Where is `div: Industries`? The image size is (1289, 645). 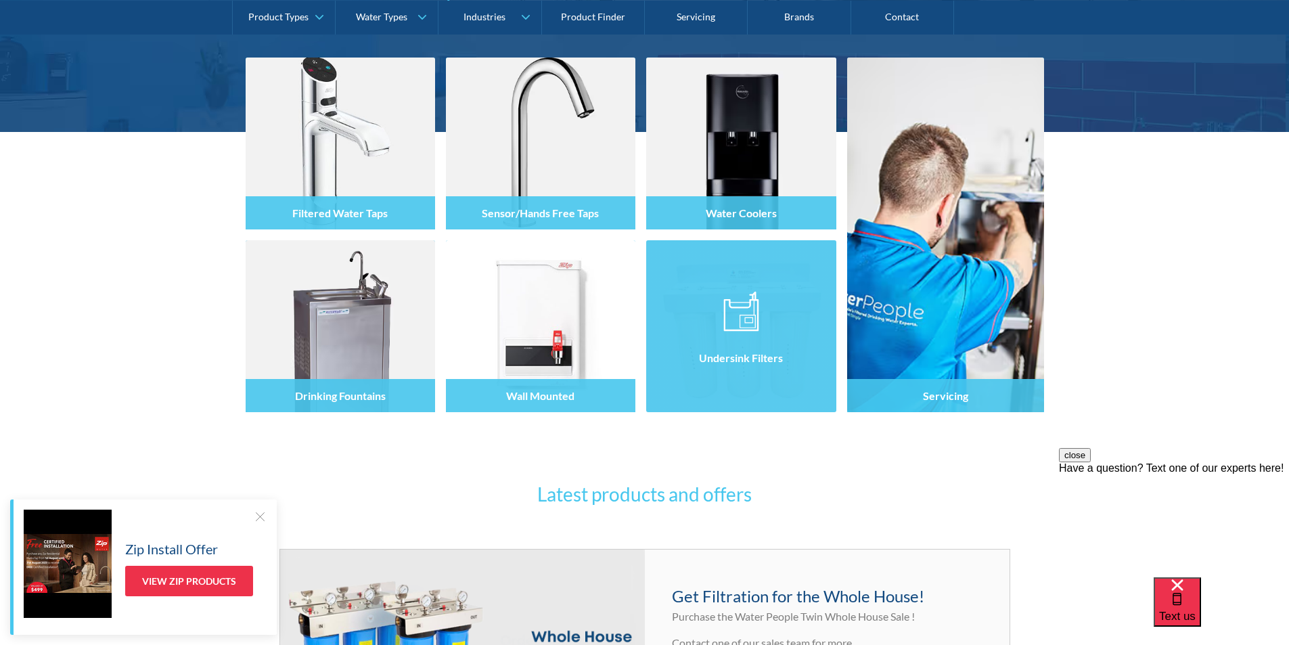 div: Industries is located at coordinates (485, 16).